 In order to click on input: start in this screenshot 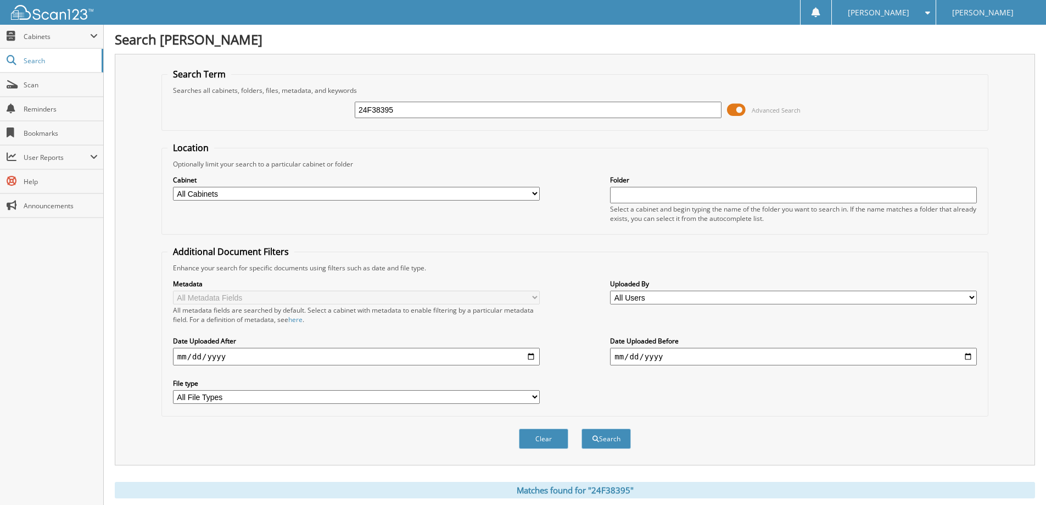, I will do `click(356, 356)`.